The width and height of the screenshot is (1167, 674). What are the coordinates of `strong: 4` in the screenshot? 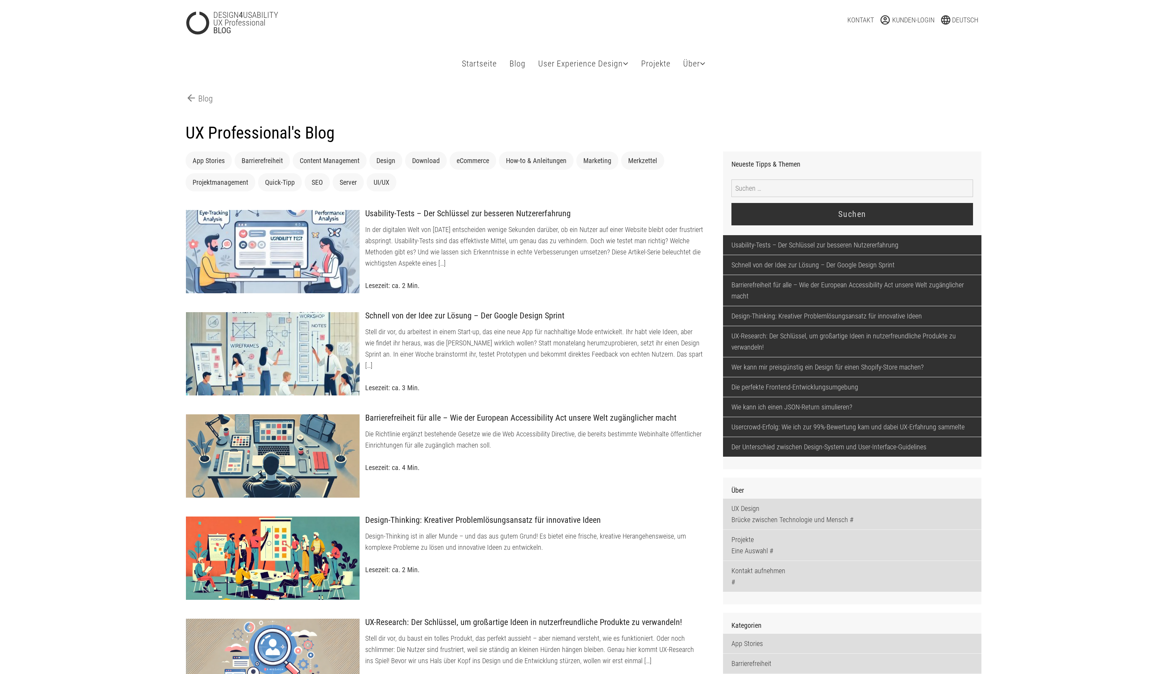 It's located at (241, 15).